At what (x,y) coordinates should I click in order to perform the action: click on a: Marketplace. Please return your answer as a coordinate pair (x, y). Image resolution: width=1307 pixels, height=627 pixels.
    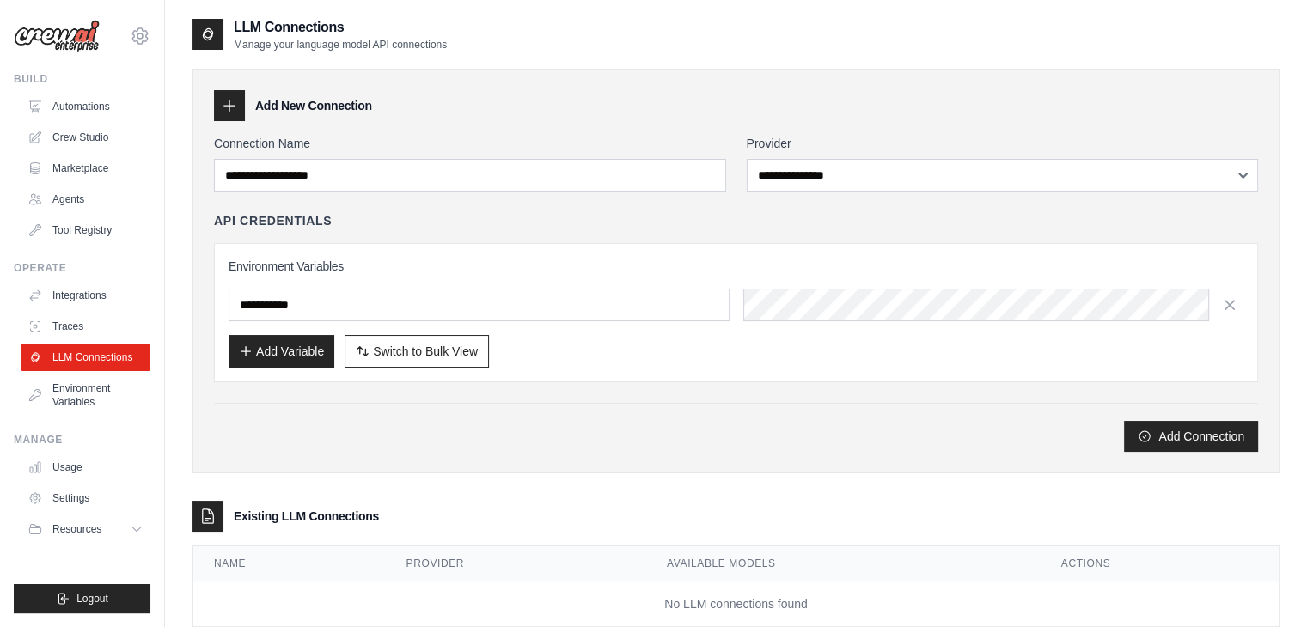
    Looking at the image, I should click on (85, 168).